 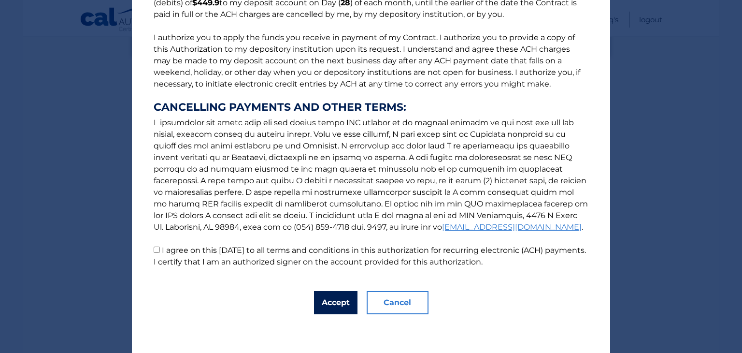 What do you see at coordinates (398, 303) in the screenshot?
I see `button: Cancel` at bounding box center [398, 303].